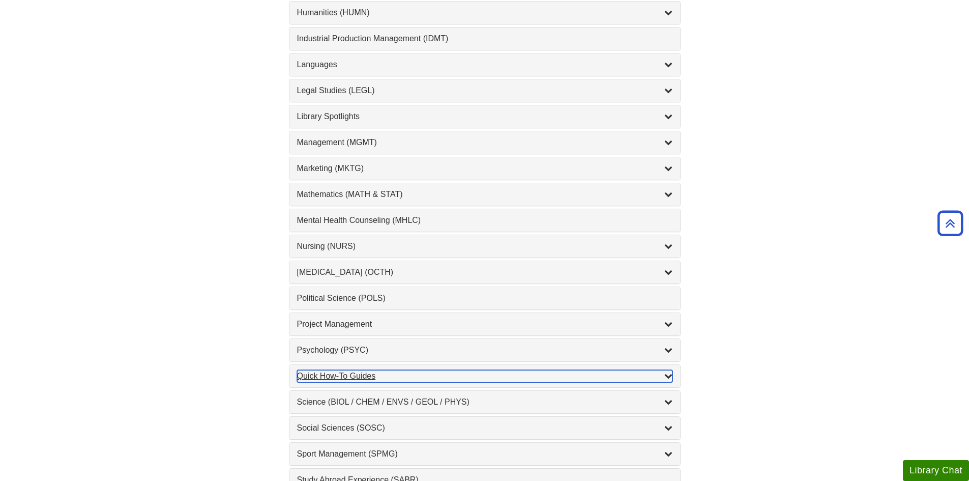 The image size is (969, 481). I want to click on a: Library Spotlights, so click(485, 116).